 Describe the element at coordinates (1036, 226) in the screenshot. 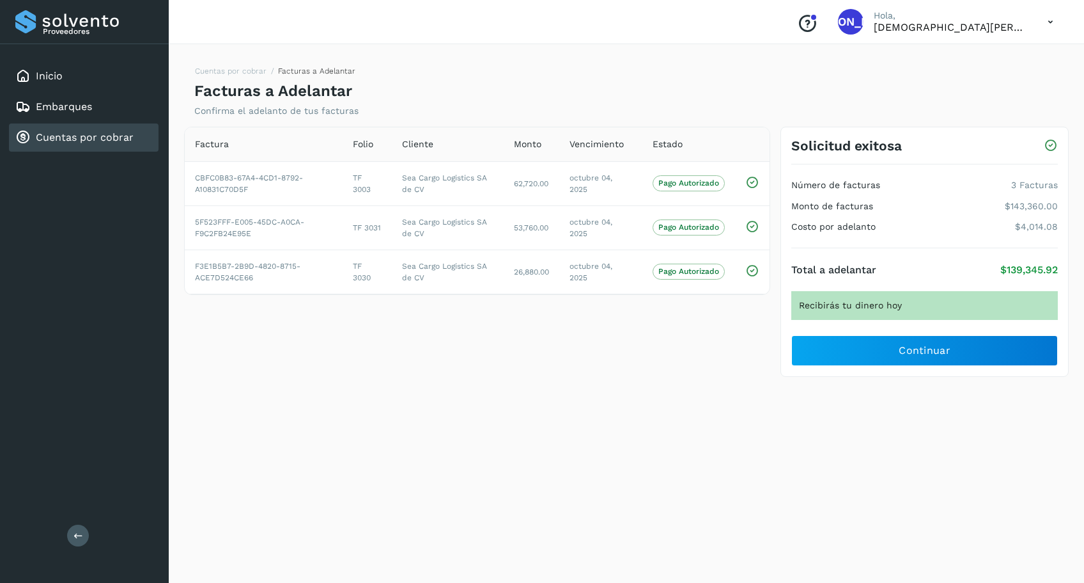

I see `p: $4,014.08` at that location.